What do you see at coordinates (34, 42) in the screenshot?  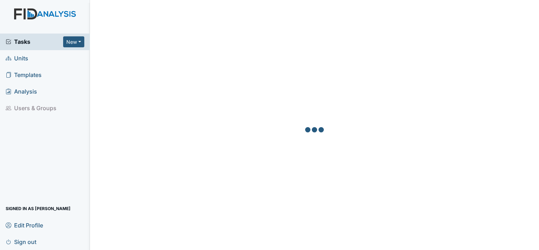 I see `a: Tasks` at bounding box center [34, 42].